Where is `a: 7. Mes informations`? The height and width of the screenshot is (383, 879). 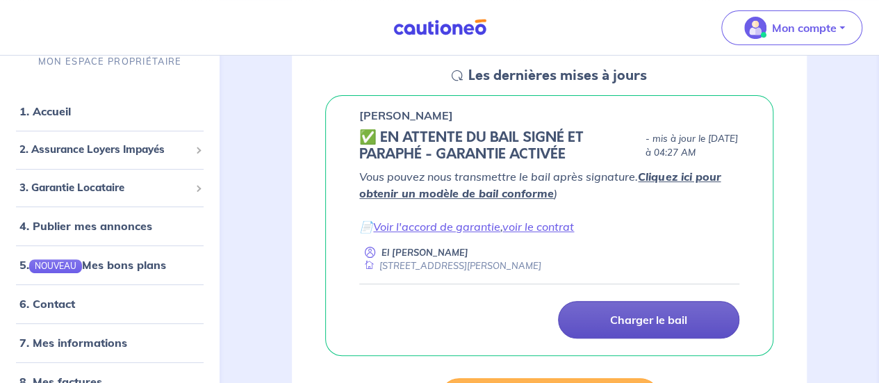
a: 7. Mes informations is located at coordinates (73, 343).